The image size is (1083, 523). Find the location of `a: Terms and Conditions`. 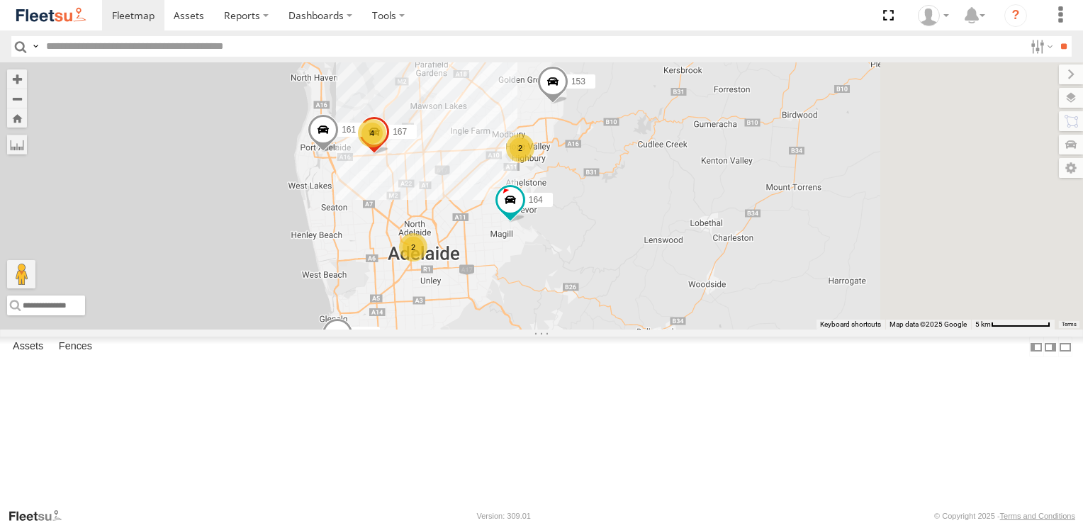

a: Terms and Conditions is located at coordinates (1037, 516).